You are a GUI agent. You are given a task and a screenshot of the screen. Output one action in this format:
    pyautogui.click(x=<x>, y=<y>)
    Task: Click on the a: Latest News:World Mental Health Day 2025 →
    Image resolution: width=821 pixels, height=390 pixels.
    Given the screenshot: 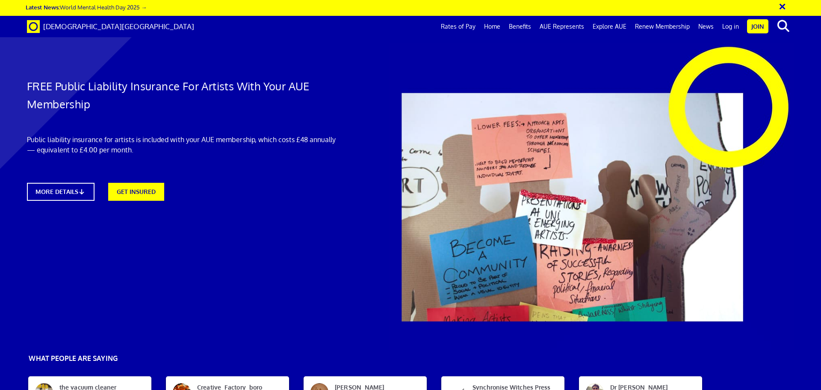 What is the action you would take?
    pyautogui.click(x=86, y=7)
    